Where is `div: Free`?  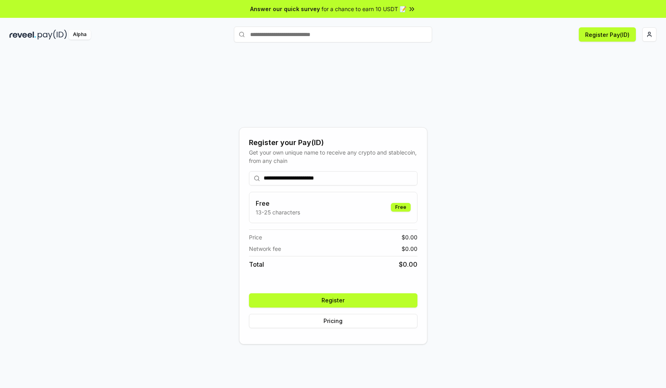
div: Free is located at coordinates (401, 207).